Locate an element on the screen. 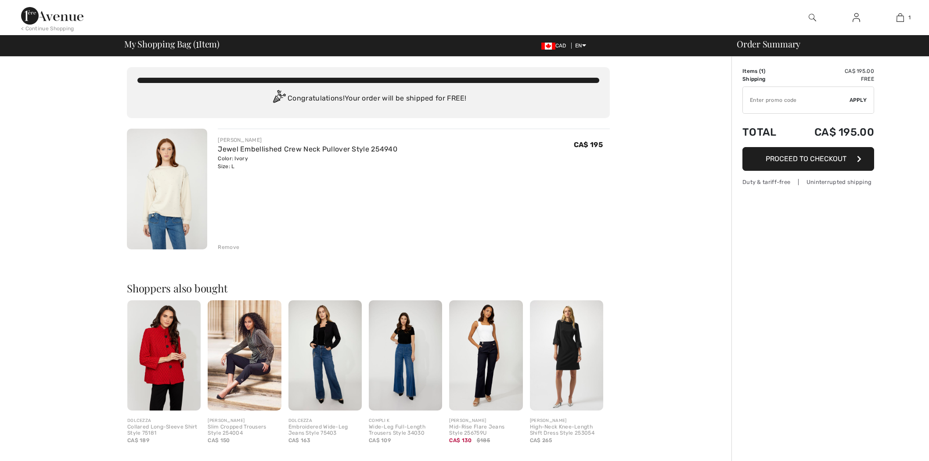 This screenshot has height=461, width=929. td: Shipping is located at coordinates (766, 79).